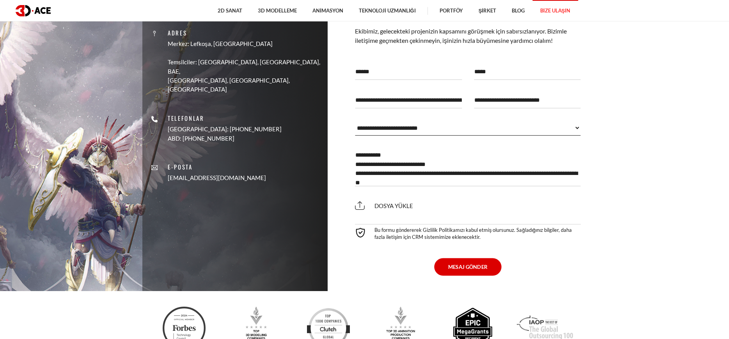  What do you see at coordinates (518, 11) in the screenshot?
I see `font: Blog` at bounding box center [518, 11].